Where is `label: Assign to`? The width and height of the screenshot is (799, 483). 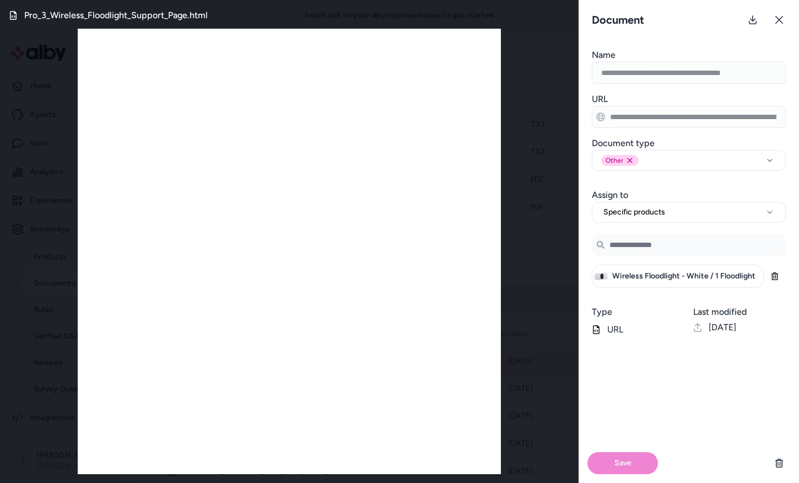 label: Assign to is located at coordinates (610, 195).